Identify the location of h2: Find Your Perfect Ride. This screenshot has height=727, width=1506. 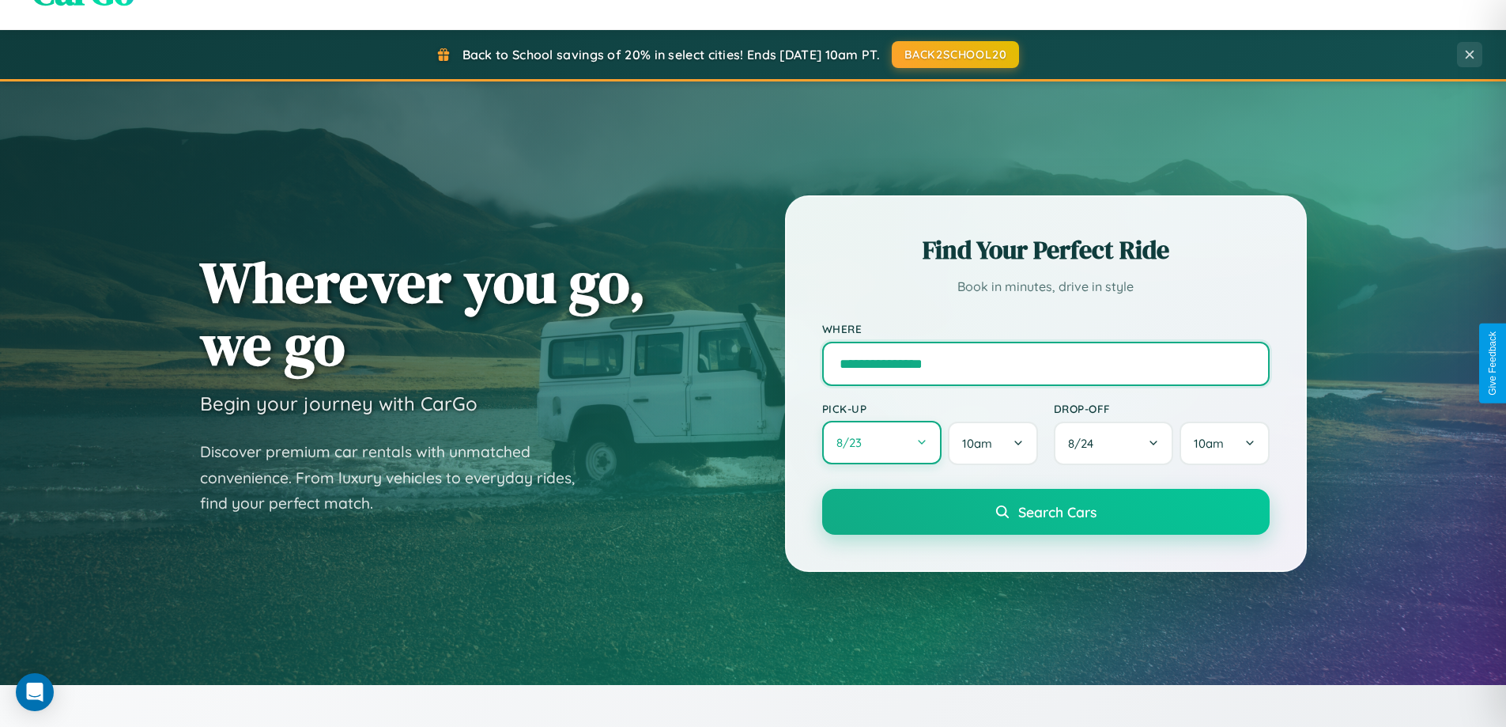
(1046, 250).